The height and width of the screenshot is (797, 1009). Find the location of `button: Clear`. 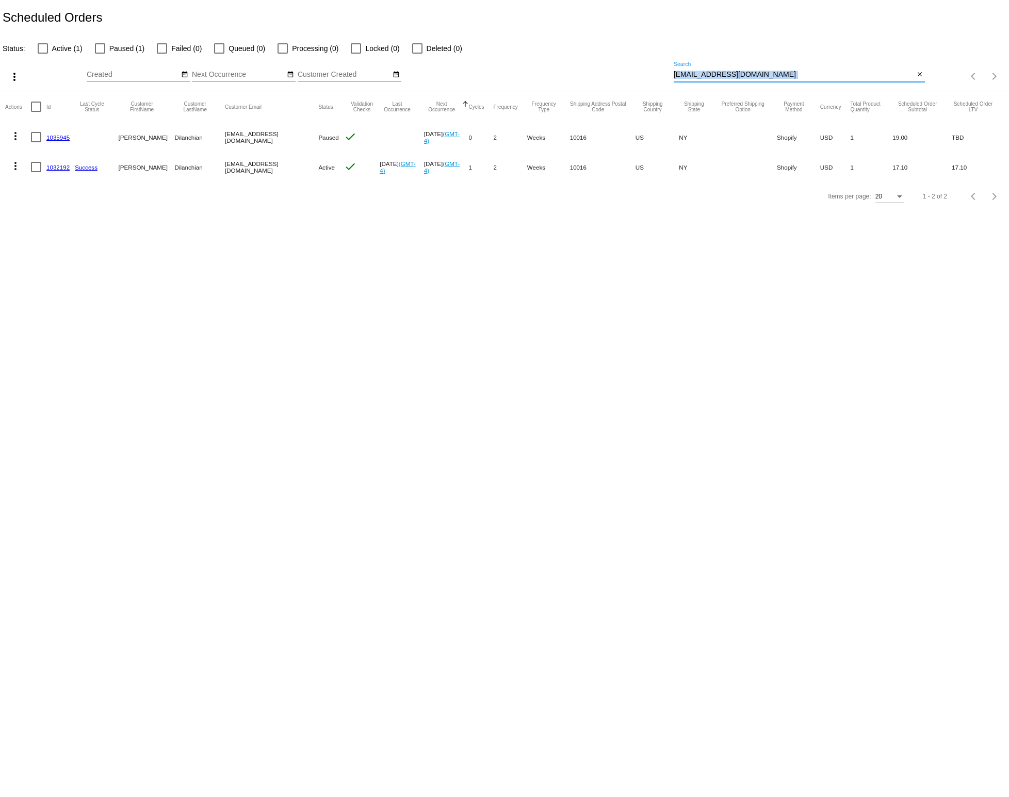

button: Clear is located at coordinates (919, 75).